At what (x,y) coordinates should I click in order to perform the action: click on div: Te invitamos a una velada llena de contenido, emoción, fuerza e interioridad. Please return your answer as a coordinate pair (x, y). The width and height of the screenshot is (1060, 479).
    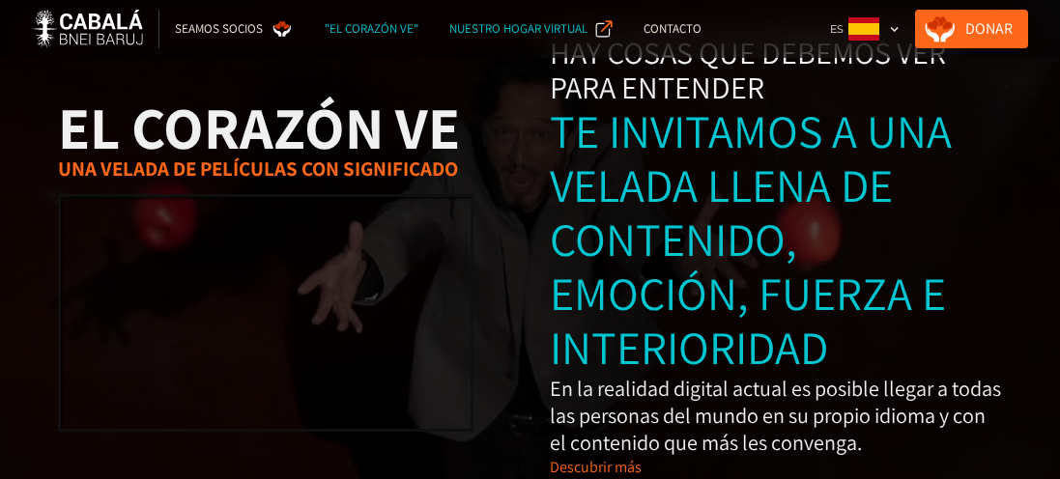
    Looking at the image, I should click on (776, 240).